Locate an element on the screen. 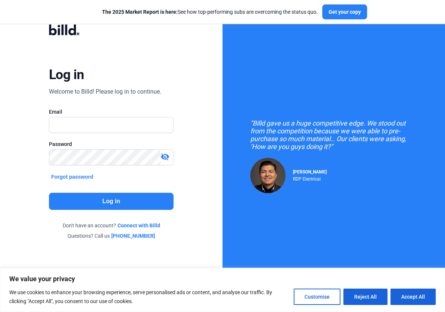 This screenshot has height=312, width=445. button: Log in is located at coordinates (111, 201).